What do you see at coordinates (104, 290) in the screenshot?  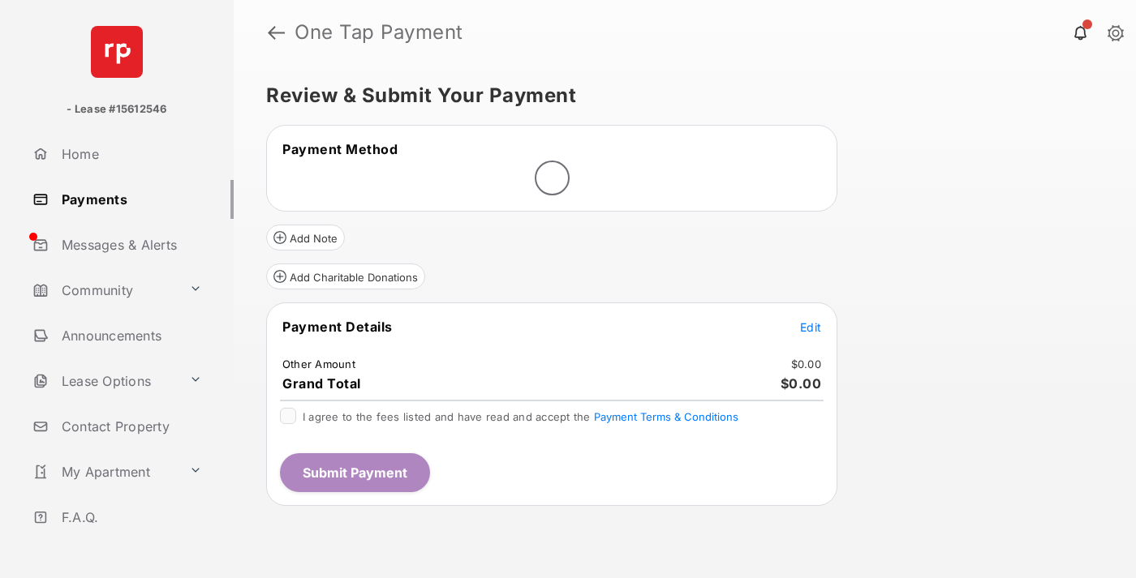 I see `a: Community` at bounding box center [104, 290].